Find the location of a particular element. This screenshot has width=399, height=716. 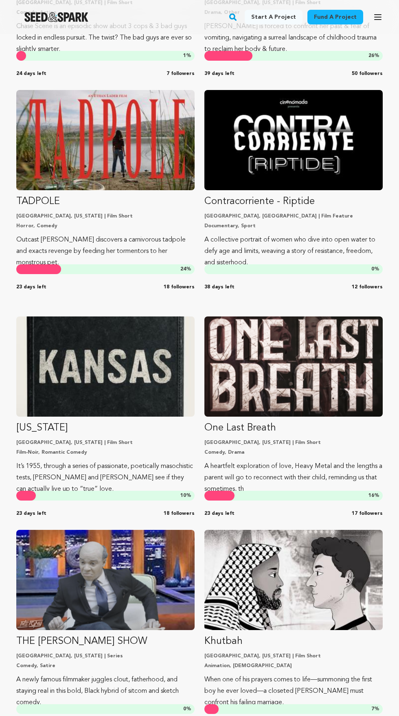

p: Khutbah is located at coordinates (294, 641).